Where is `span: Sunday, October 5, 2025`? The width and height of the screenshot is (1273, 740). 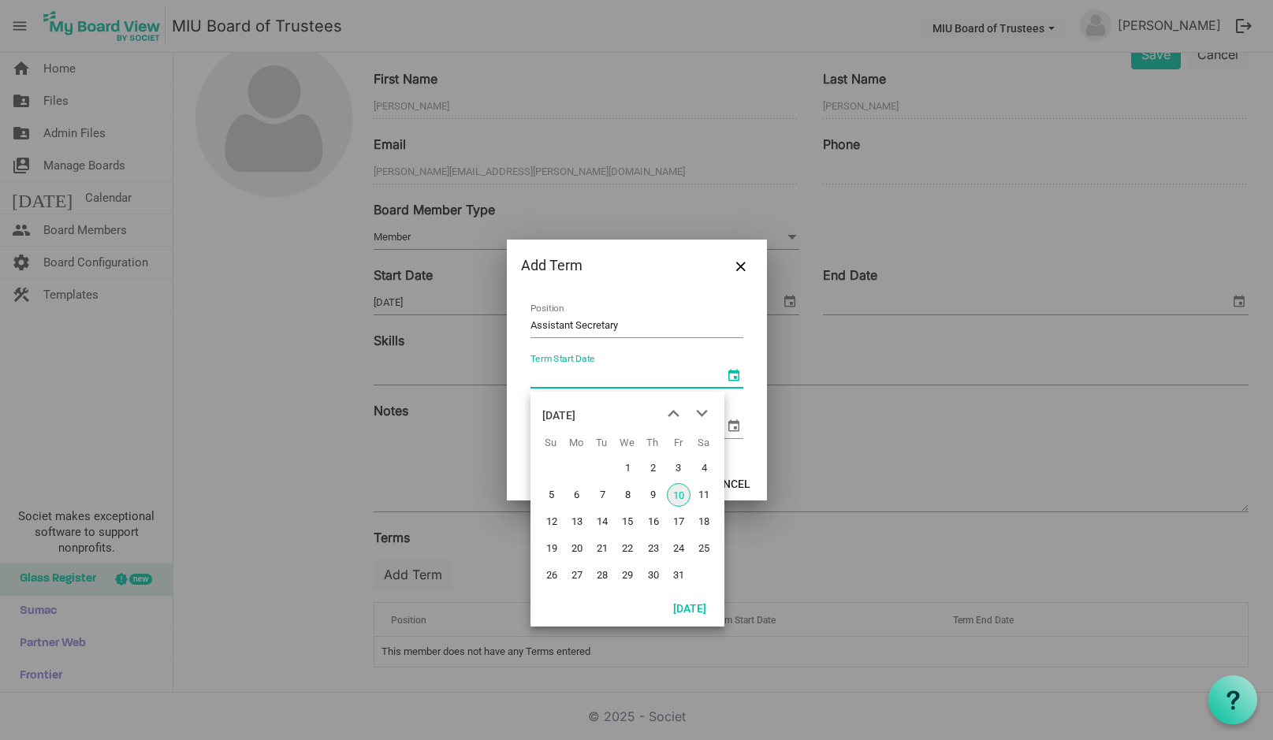 span: Sunday, October 5, 2025 is located at coordinates (552, 495).